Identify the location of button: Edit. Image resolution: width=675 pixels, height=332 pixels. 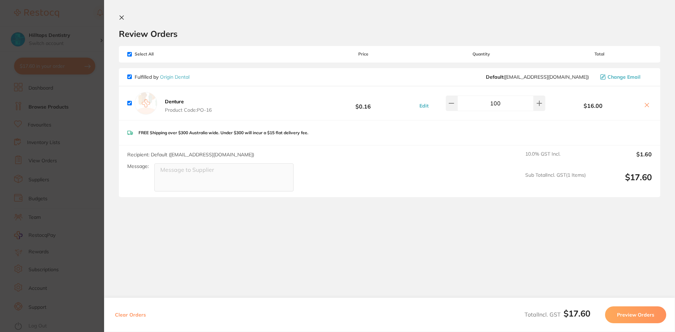
(424, 106).